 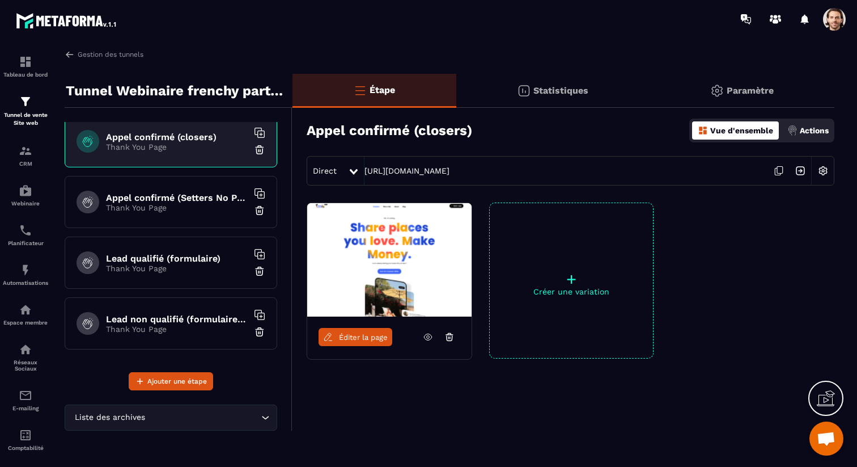 What do you see at coordinates (355, 337) in the screenshot?
I see `a: Éditer la page` at bounding box center [355, 337].